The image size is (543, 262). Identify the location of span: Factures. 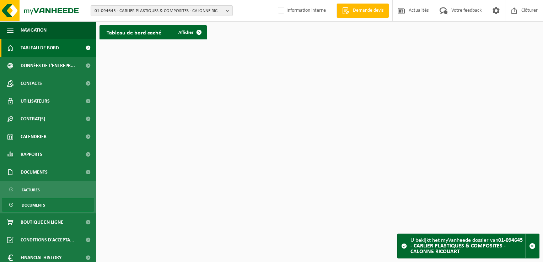
(31, 190).